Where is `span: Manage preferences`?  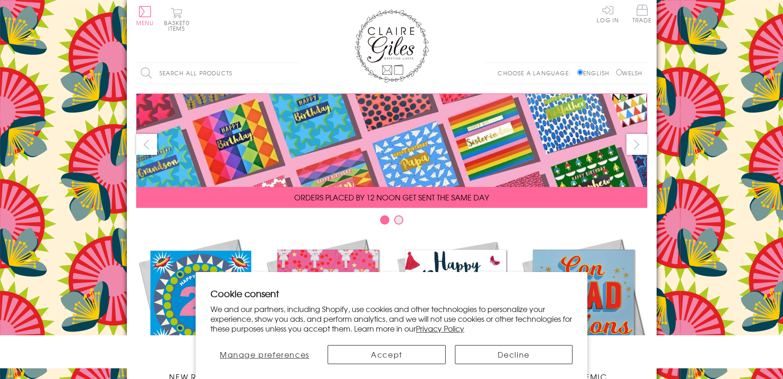 span: Manage preferences is located at coordinates (264, 354).